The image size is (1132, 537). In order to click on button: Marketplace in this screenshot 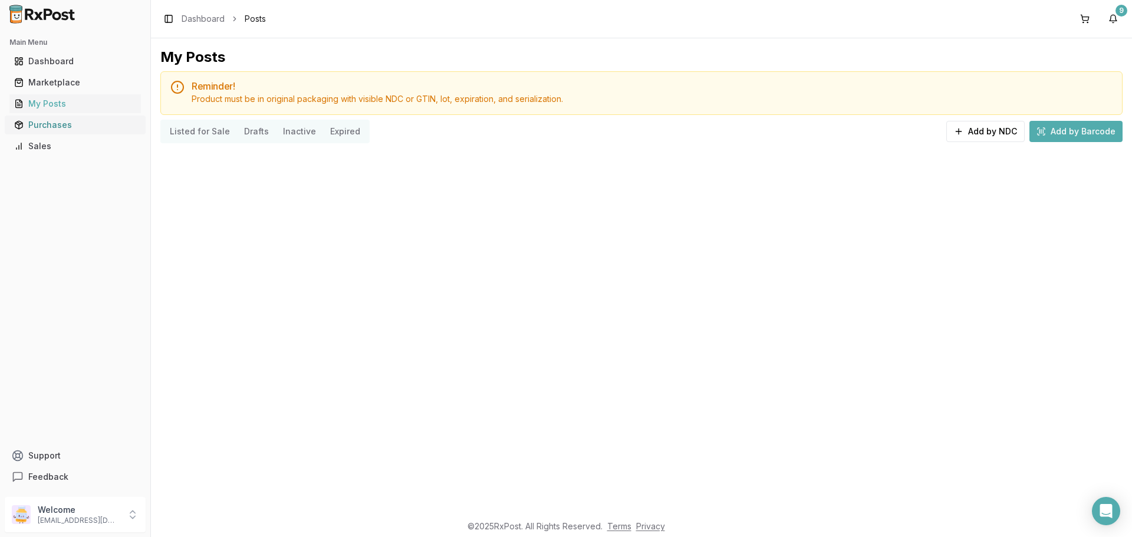, I will do `click(75, 83)`.